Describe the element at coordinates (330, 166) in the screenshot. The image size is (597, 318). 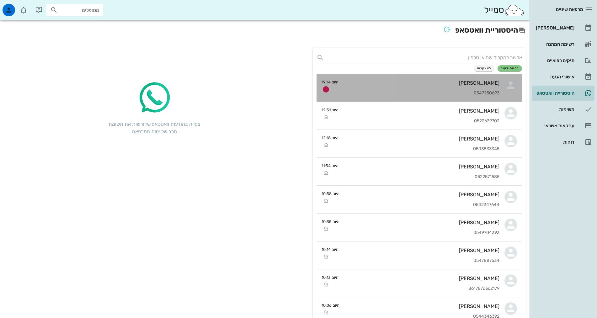
I see `small: היום 11:54` at that location.